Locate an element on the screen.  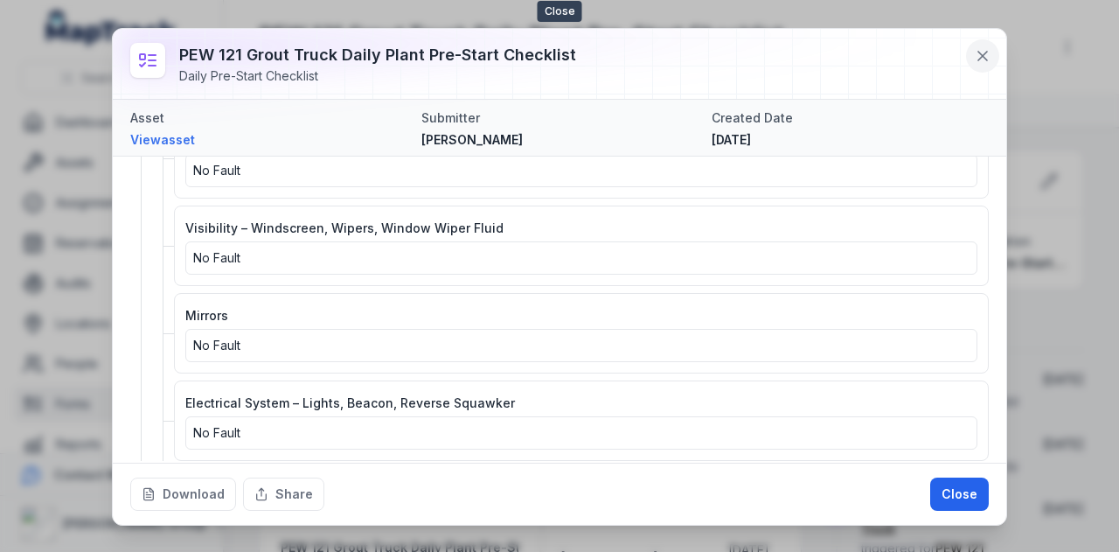
button: Download is located at coordinates (183, 494).